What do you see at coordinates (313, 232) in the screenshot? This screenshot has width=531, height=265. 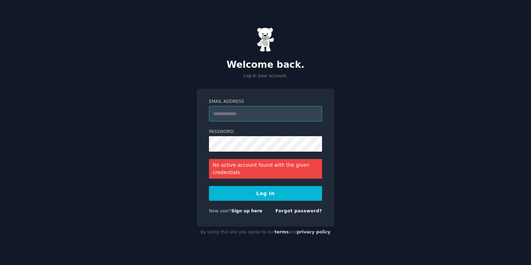 I see `a: privacy policy` at bounding box center [313, 232].